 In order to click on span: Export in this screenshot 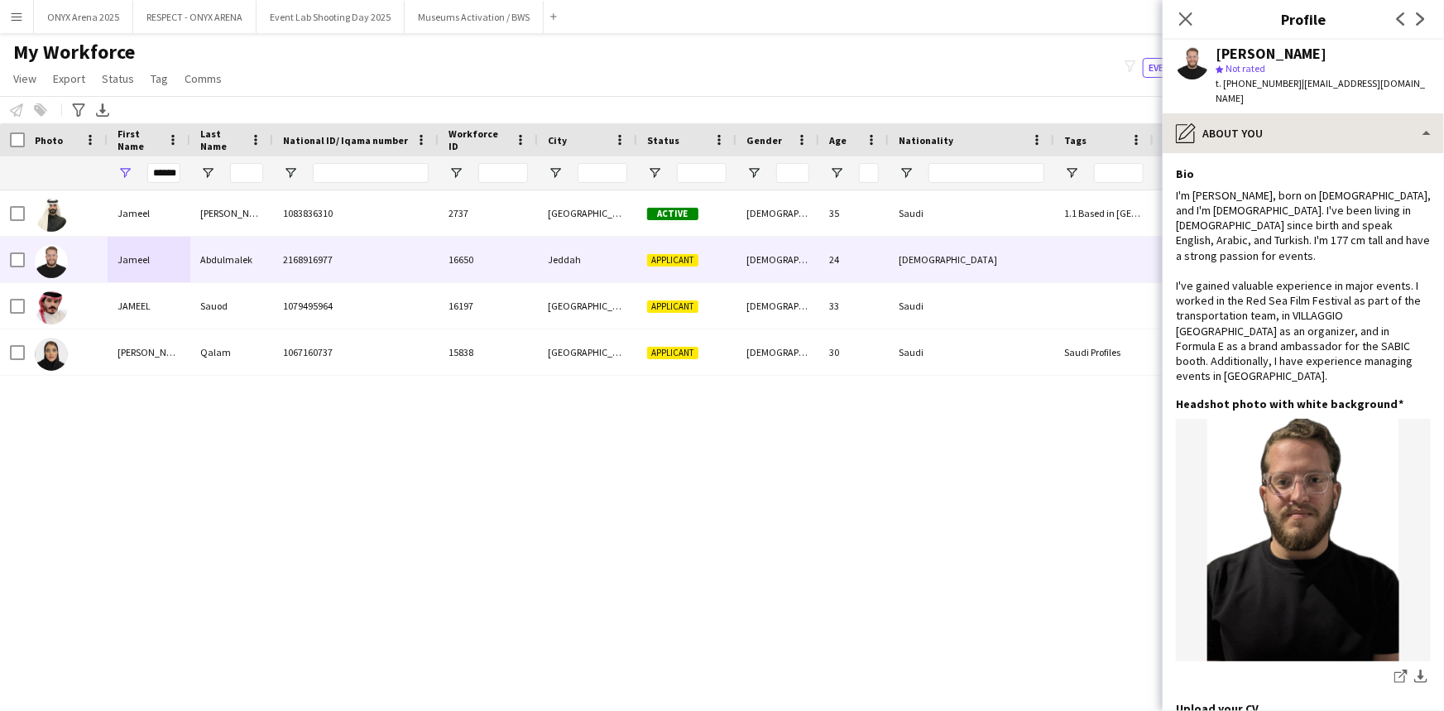, I will do `click(69, 79)`.